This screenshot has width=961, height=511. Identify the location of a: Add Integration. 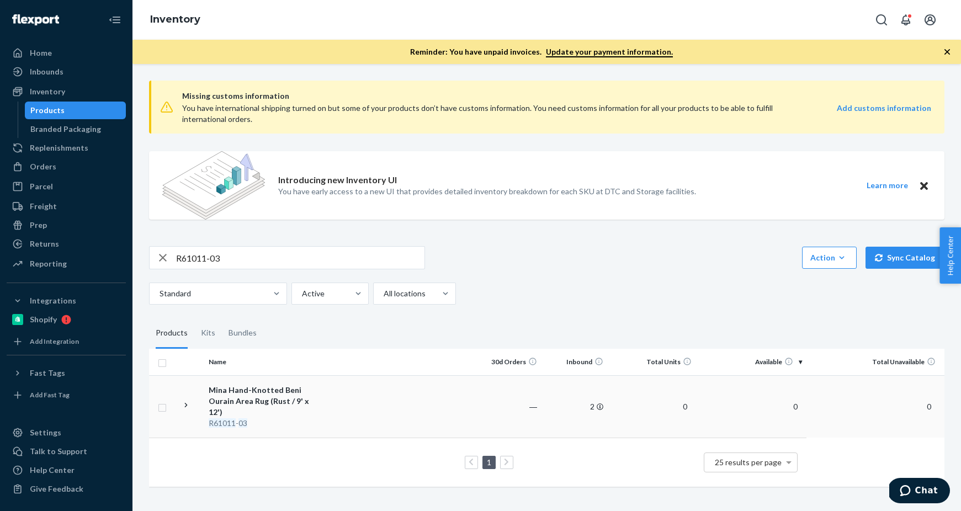
(66, 342).